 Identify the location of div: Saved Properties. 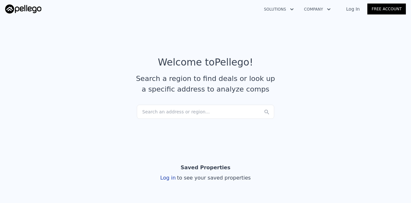
(205, 167).